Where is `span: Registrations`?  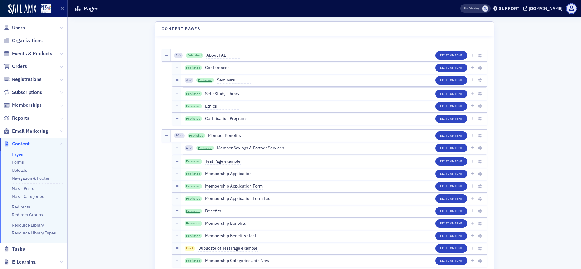
span: Registrations is located at coordinates (27, 79).